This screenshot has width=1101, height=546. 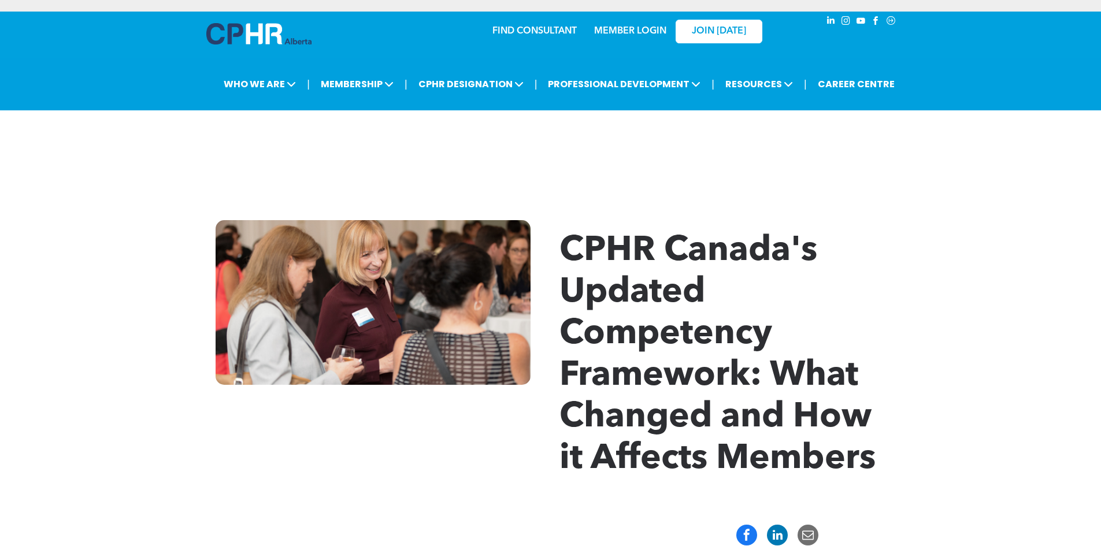 What do you see at coordinates (624, 84) in the screenshot?
I see `span: PROFESSIONAL DEVELOPMENT` at bounding box center [624, 84].